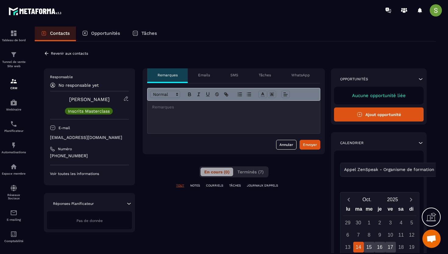 The width and height of the screenshot is (448, 254). Describe the element at coordinates (411, 210) in the screenshot. I see `div: di` at that location.